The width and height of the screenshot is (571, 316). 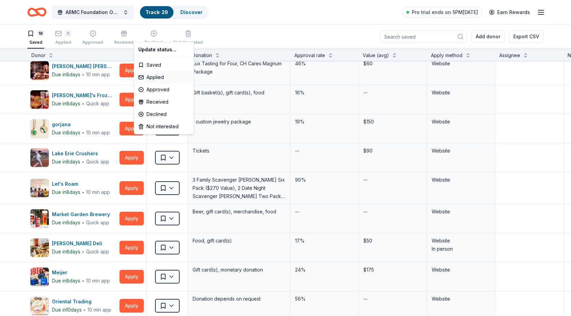 What do you see at coordinates (164, 89) in the screenshot?
I see `div: Approved` at bounding box center [164, 89].